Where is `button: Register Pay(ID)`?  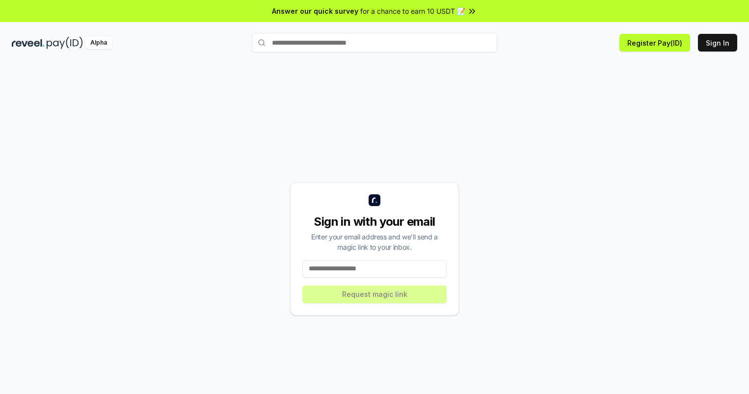 button: Register Pay(ID) is located at coordinates (654, 43).